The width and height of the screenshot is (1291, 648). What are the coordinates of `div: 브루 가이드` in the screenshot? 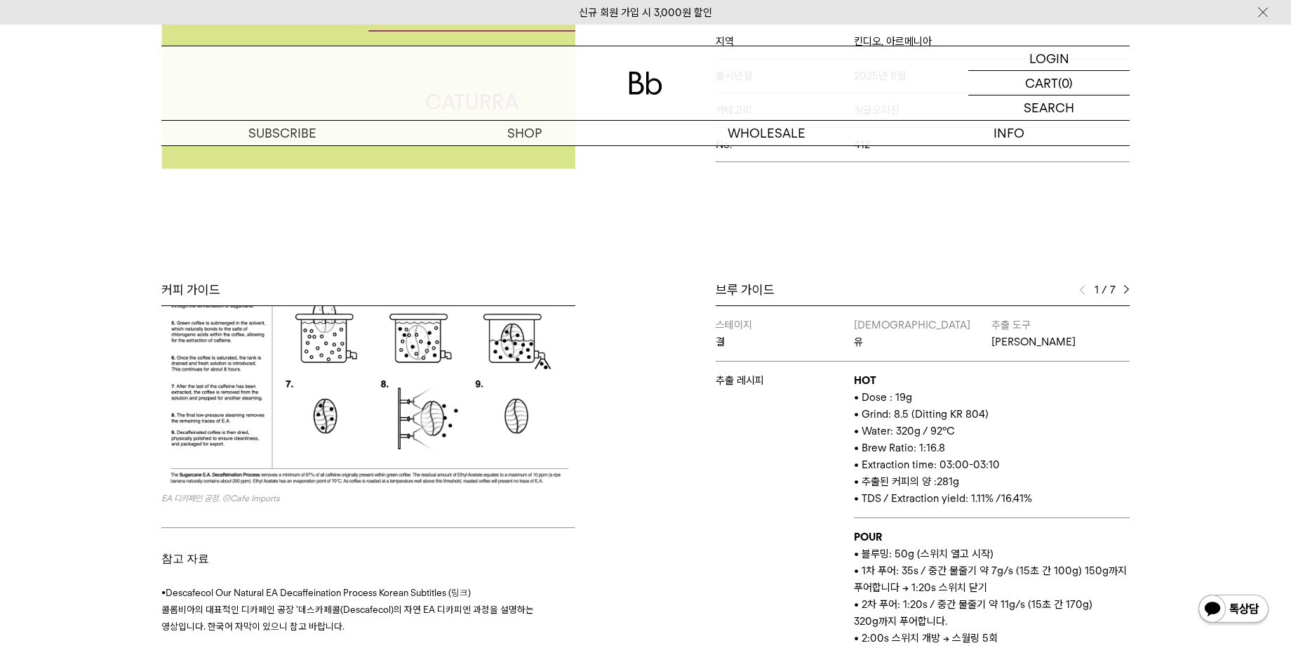 It's located at (923, 290).